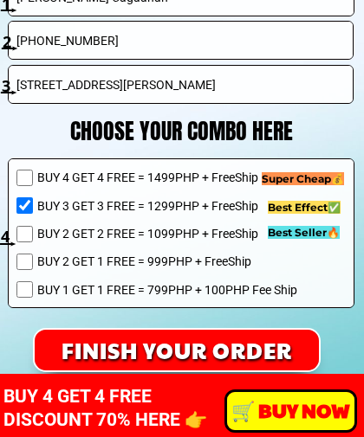  I want to click on span: BUY 4 GET 4 FREE = 1499PHP + FreeShip, so click(167, 178).